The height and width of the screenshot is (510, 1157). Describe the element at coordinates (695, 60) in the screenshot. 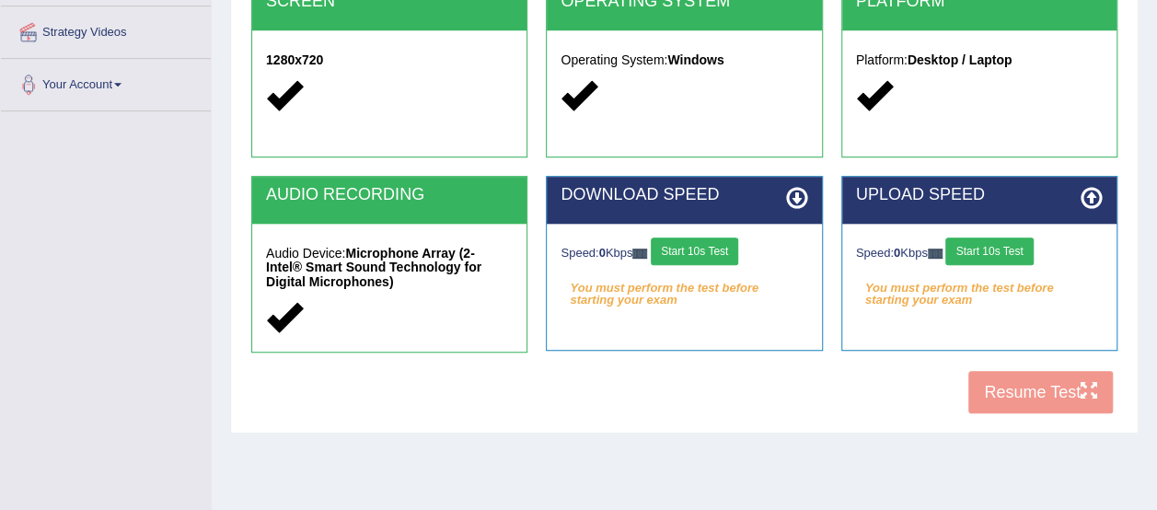

I see `strong: Windows` at that location.